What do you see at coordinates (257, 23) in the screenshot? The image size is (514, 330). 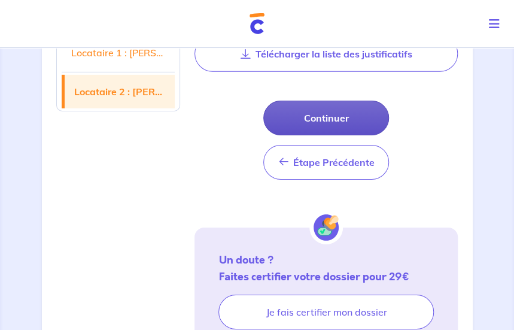 I see `img: Cautioneo` at bounding box center [257, 23].